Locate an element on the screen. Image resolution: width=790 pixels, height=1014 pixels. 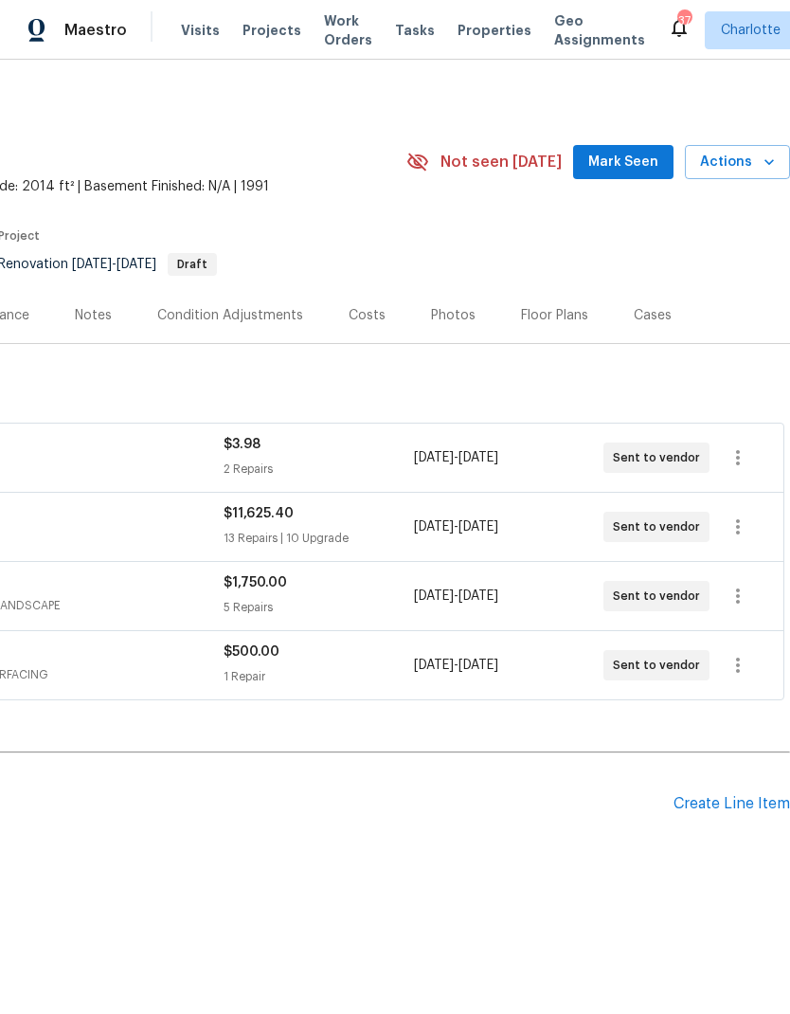
span: Actions is located at coordinates (737, 162).